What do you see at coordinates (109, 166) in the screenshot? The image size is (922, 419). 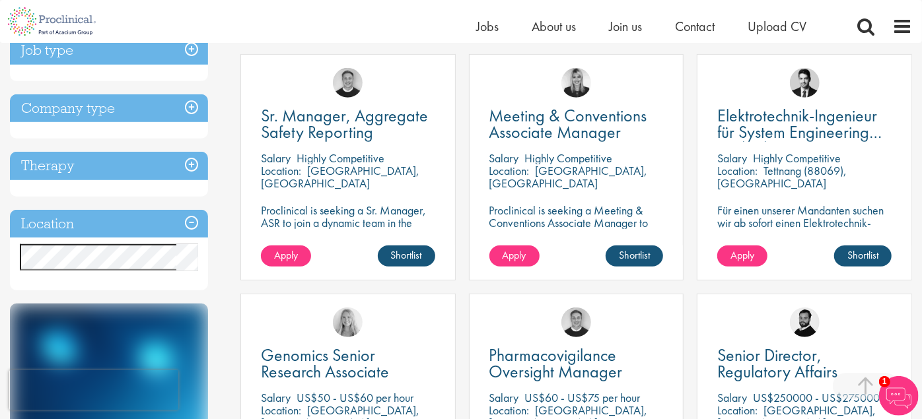 I see `div: Therapy` at bounding box center [109, 166].